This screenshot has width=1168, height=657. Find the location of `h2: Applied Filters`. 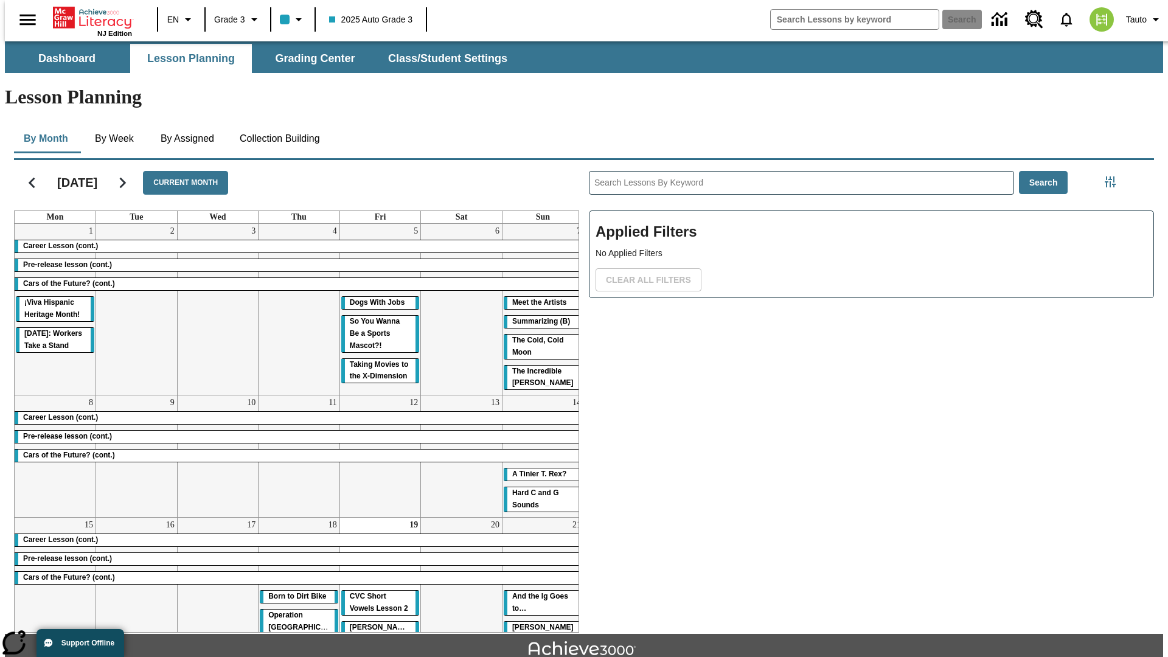

h2: Applied Filters is located at coordinates (871, 232).